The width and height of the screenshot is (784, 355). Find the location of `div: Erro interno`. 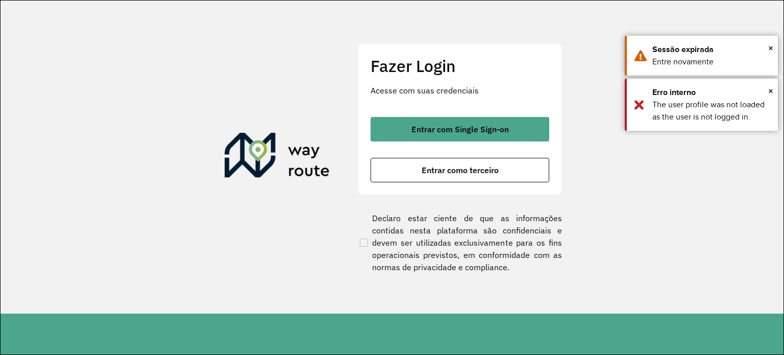

div: Erro interno is located at coordinates (711, 92).